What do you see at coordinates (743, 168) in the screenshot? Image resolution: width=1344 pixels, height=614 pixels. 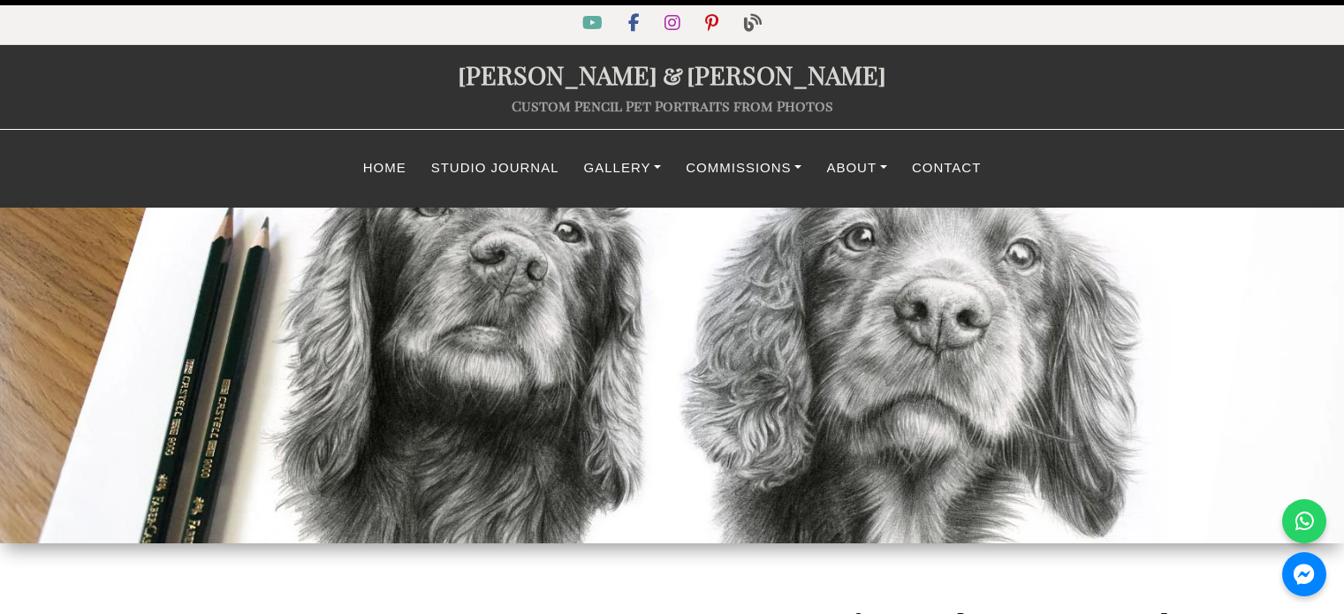 I see `a: Commissions` at bounding box center [743, 168].